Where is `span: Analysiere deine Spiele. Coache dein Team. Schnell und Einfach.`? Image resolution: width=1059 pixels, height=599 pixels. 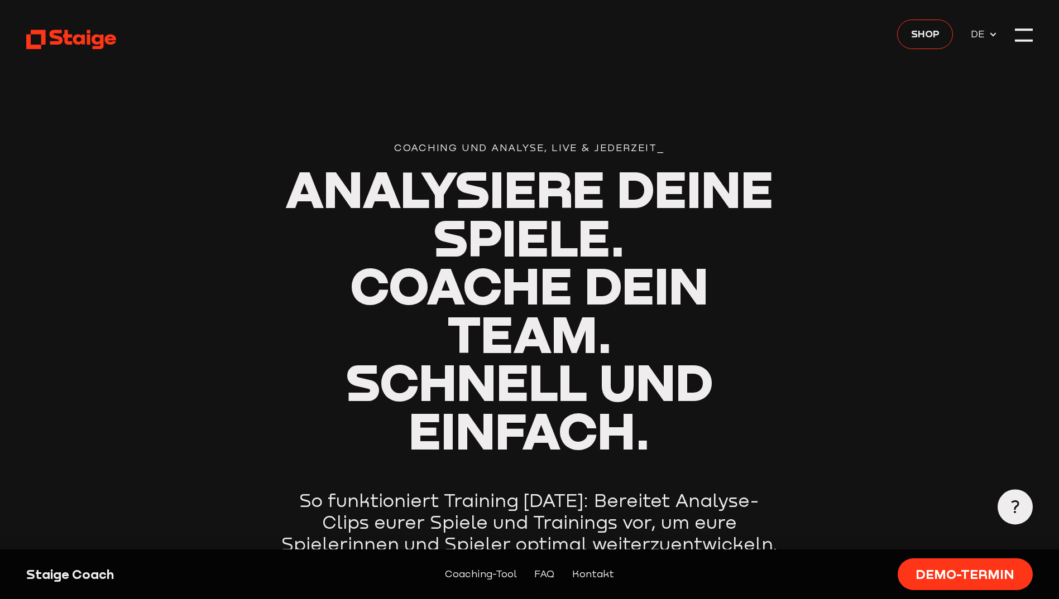 span: Analysiere deine Spiele. Coache dein Team. Schnell und Einfach. is located at coordinates (529, 309).